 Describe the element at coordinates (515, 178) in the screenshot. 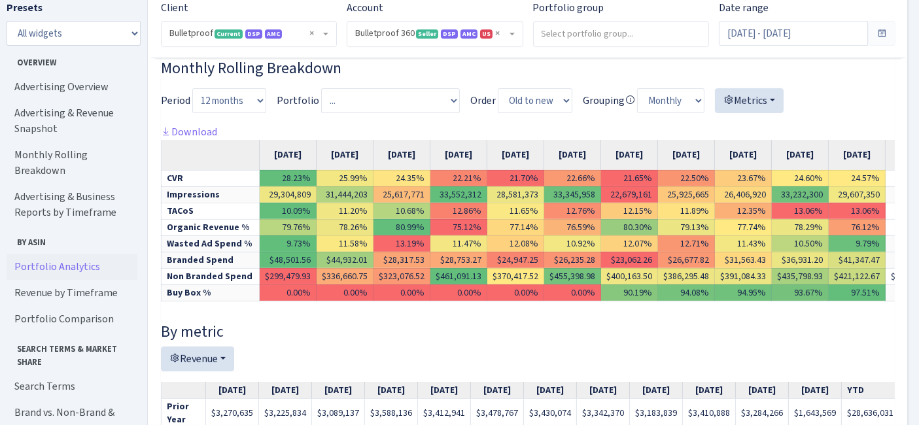

I see `td: 21.70%` at that location.